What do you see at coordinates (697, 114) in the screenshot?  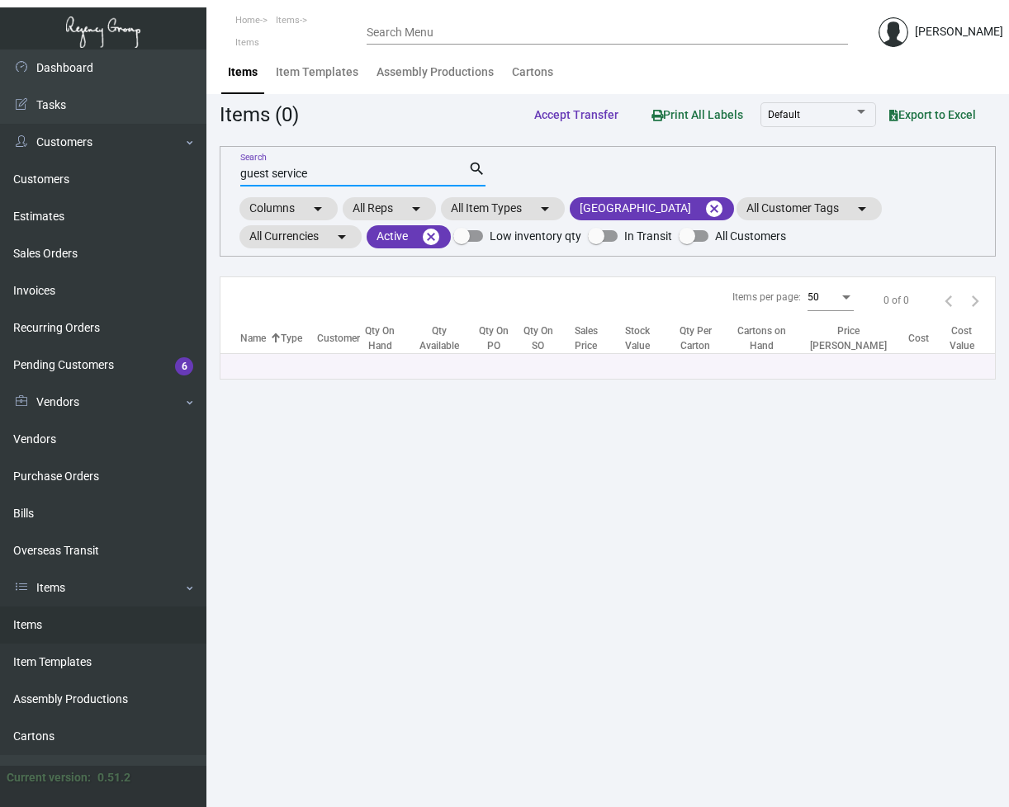 I see `button: Print All Labels` at bounding box center [697, 114].